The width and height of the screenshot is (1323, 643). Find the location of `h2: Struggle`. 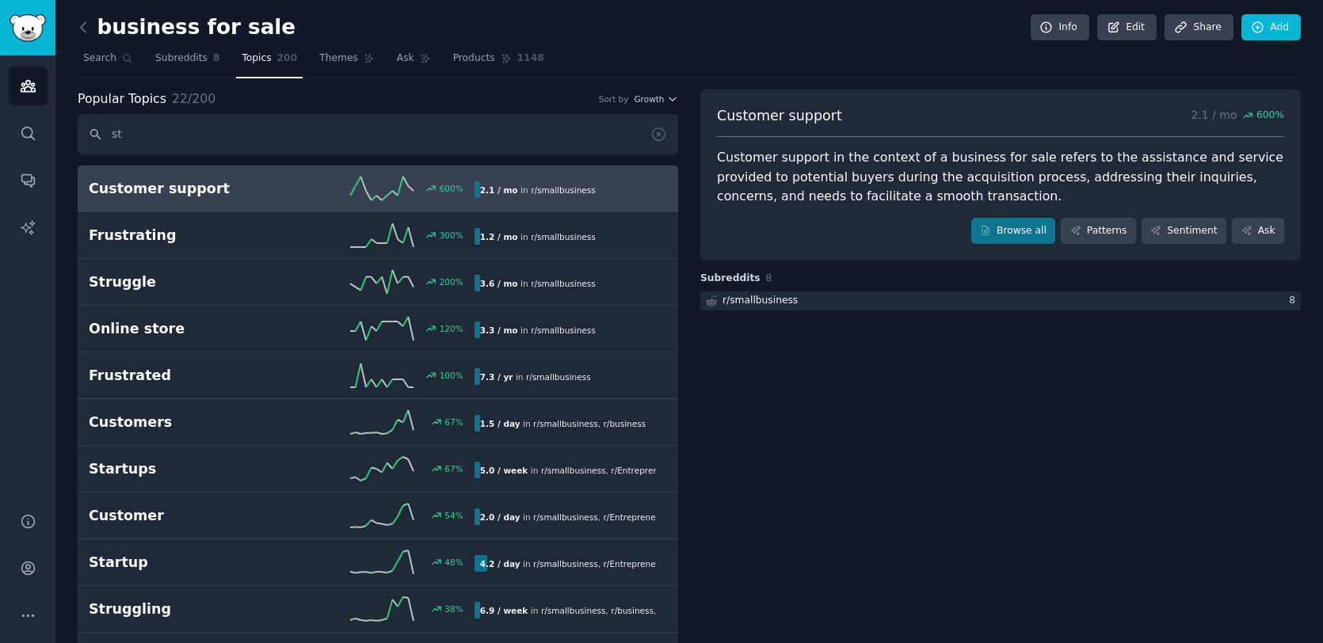

h2: Struggle is located at coordinates (185, 282).